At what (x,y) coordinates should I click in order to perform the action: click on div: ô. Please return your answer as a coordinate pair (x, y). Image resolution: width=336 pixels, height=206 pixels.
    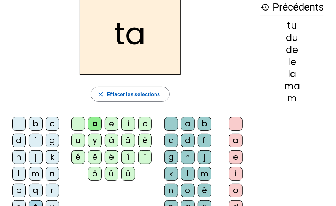
    Looking at the image, I should click on (95, 174).